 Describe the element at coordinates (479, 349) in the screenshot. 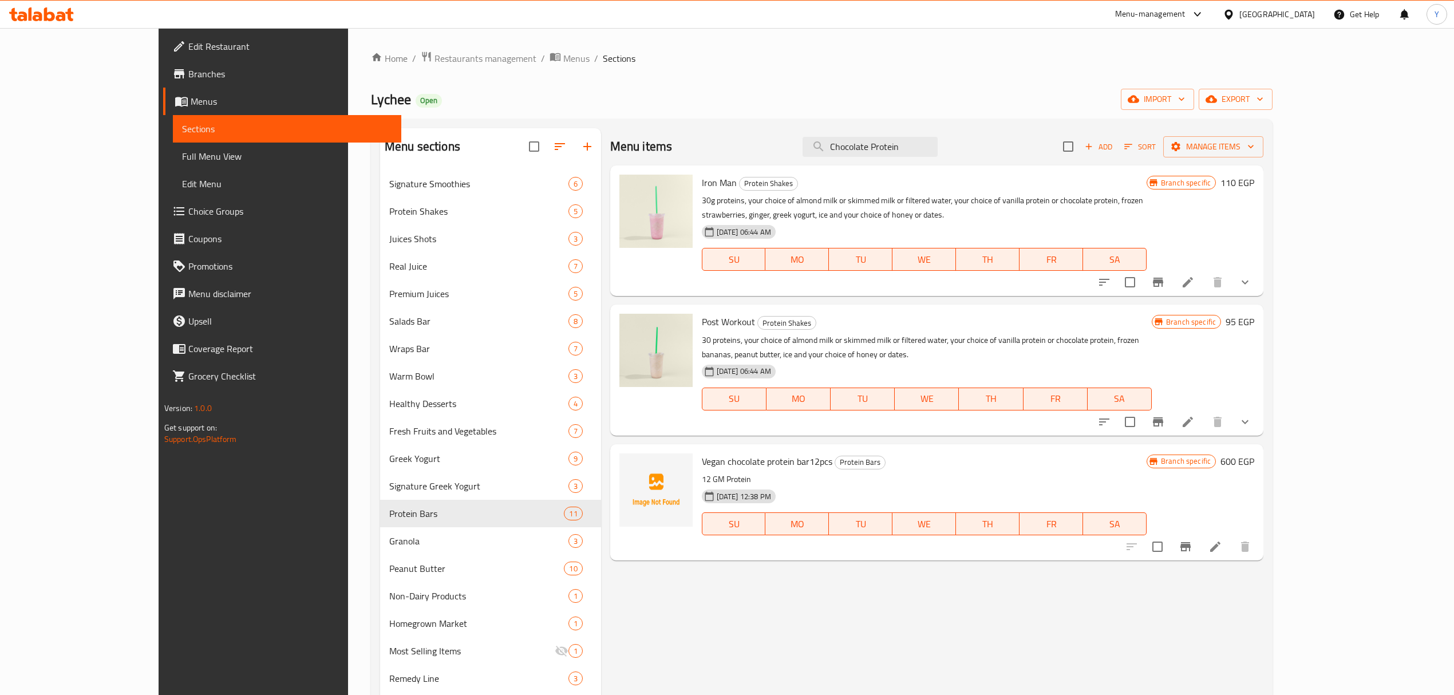

I see `div: Wraps Bar` at that location.